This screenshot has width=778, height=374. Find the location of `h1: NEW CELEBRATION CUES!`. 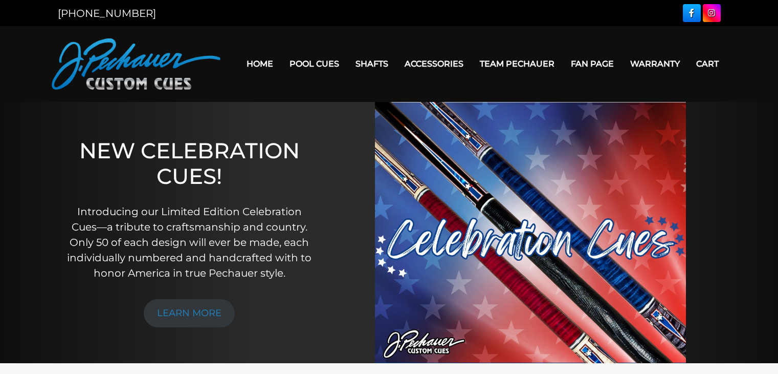

h1: NEW CELEBRATION CUES! is located at coordinates (189, 163).